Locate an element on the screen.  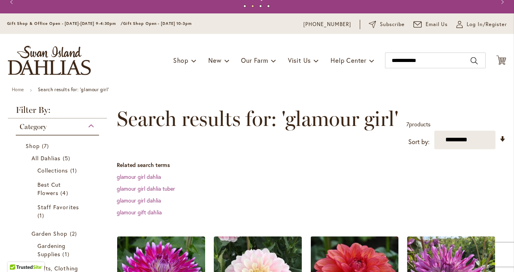
span: Help Center is located at coordinates (348, 60).